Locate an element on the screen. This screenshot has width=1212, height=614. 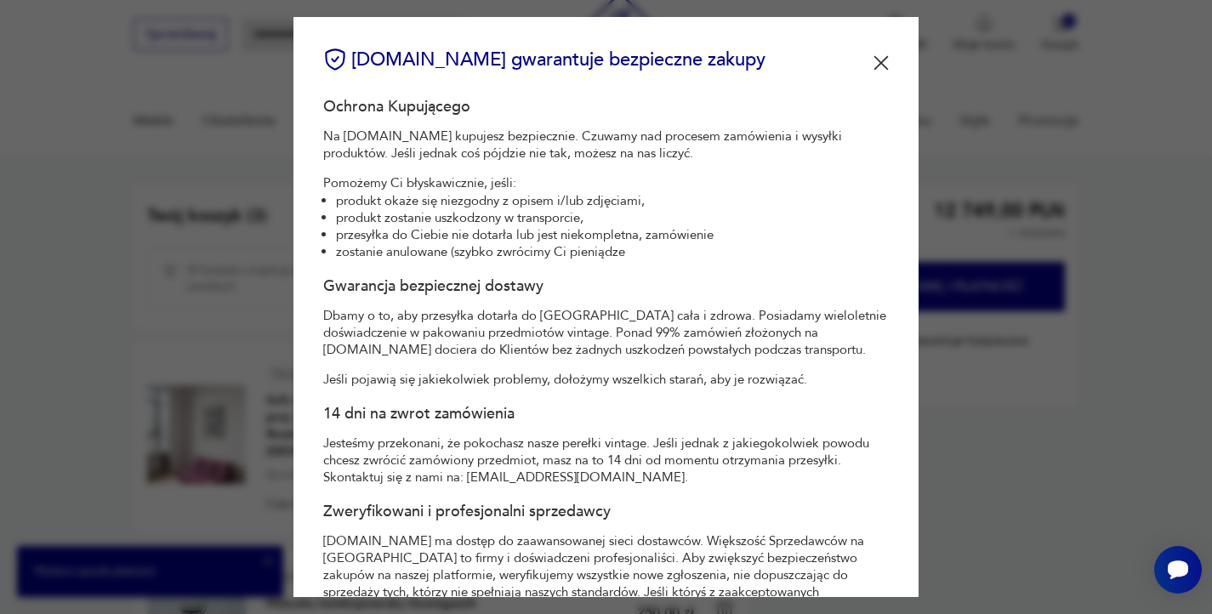
li: przesyłka do Ciebie nie dotarła lub jest niekompletna, zamówienie is located at coordinates (613, 235).